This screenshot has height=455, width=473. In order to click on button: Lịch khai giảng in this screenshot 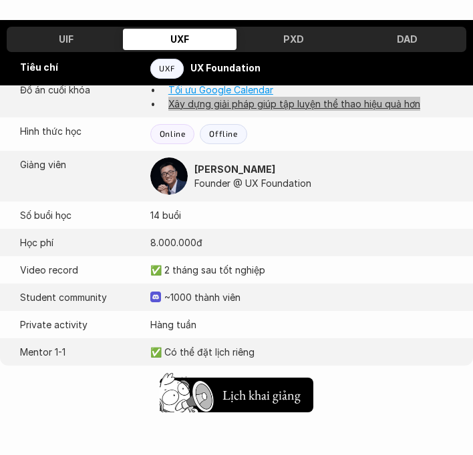, I will do `click(236, 395)`.